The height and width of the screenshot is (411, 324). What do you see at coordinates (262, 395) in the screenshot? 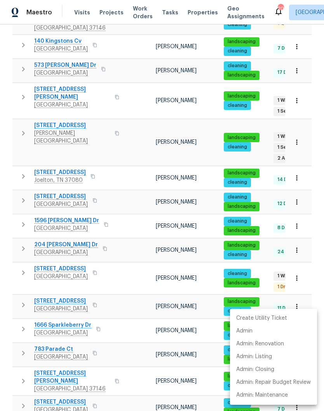
I see `p: Admin: Maintenance` at bounding box center [262, 395].